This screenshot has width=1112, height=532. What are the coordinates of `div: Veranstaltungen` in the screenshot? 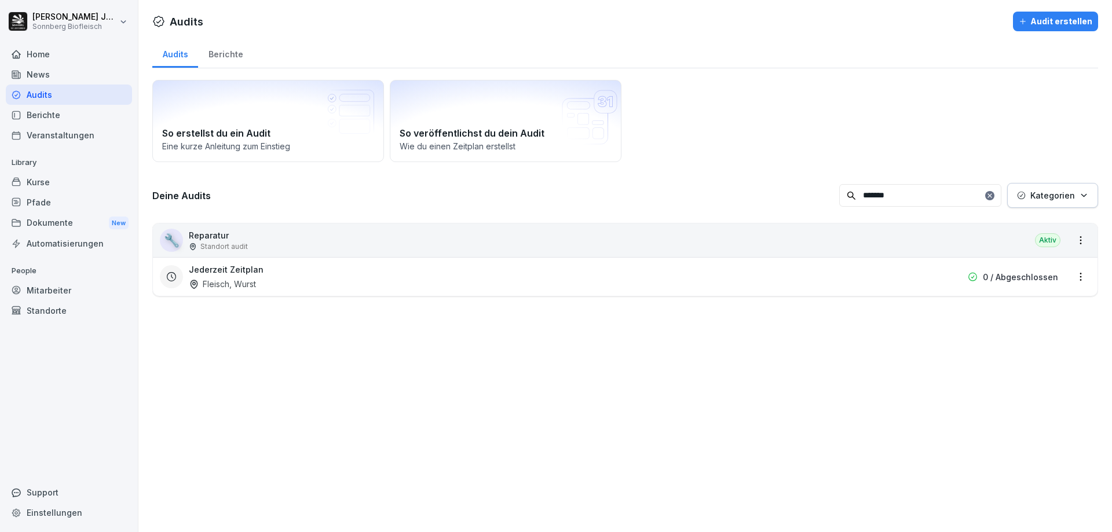 It's located at (69, 135).